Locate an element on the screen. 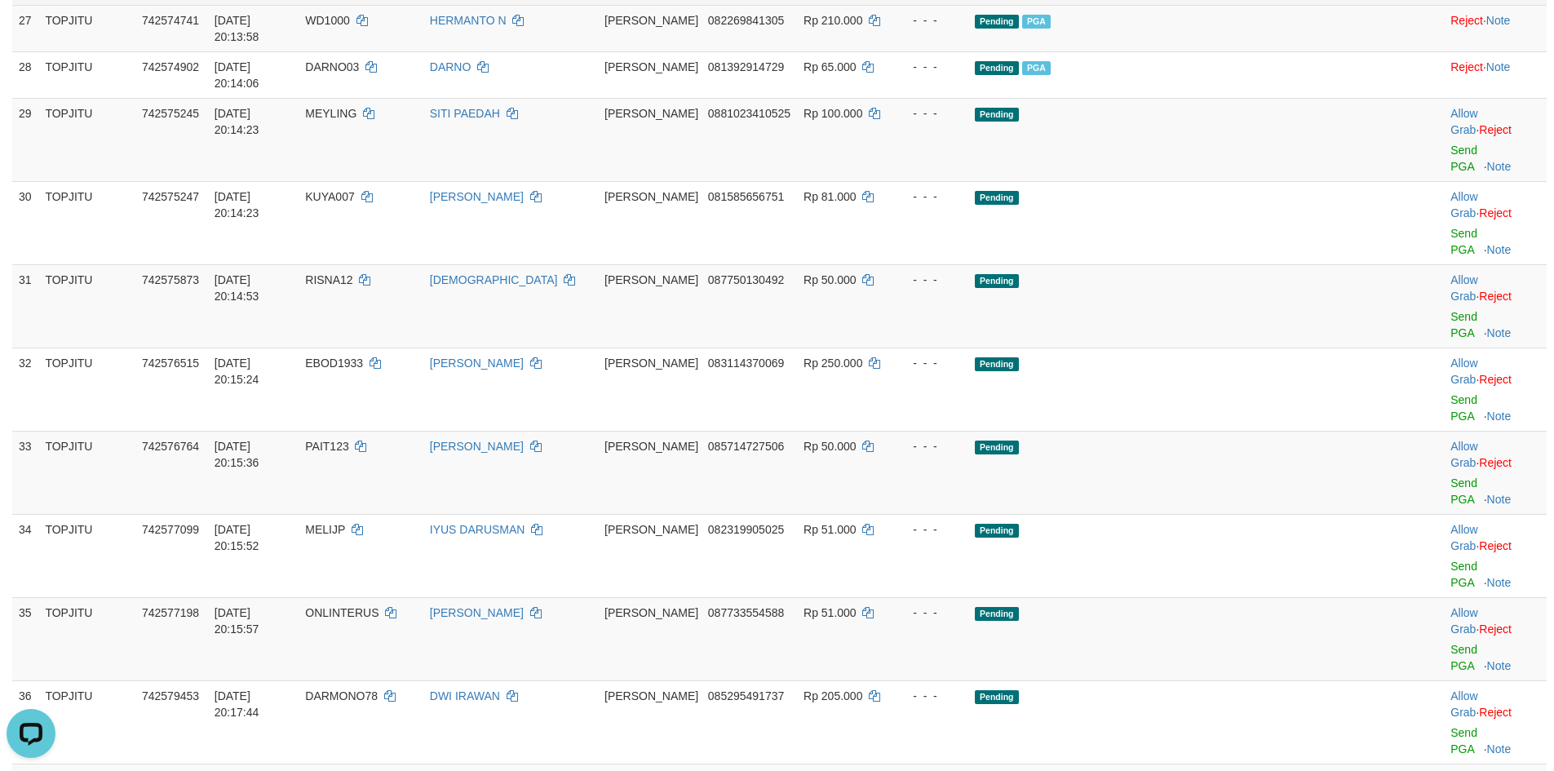 The width and height of the screenshot is (1554, 771). span: Copy 0881023410525 to clipboard is located at coordinates (749, 113).